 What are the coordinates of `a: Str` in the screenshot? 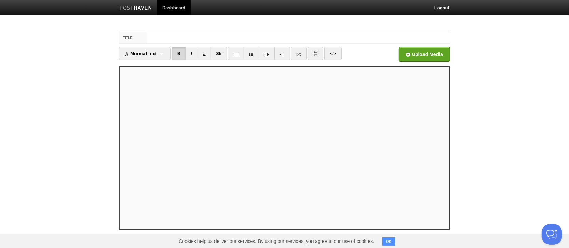 It's located at (219, 54).